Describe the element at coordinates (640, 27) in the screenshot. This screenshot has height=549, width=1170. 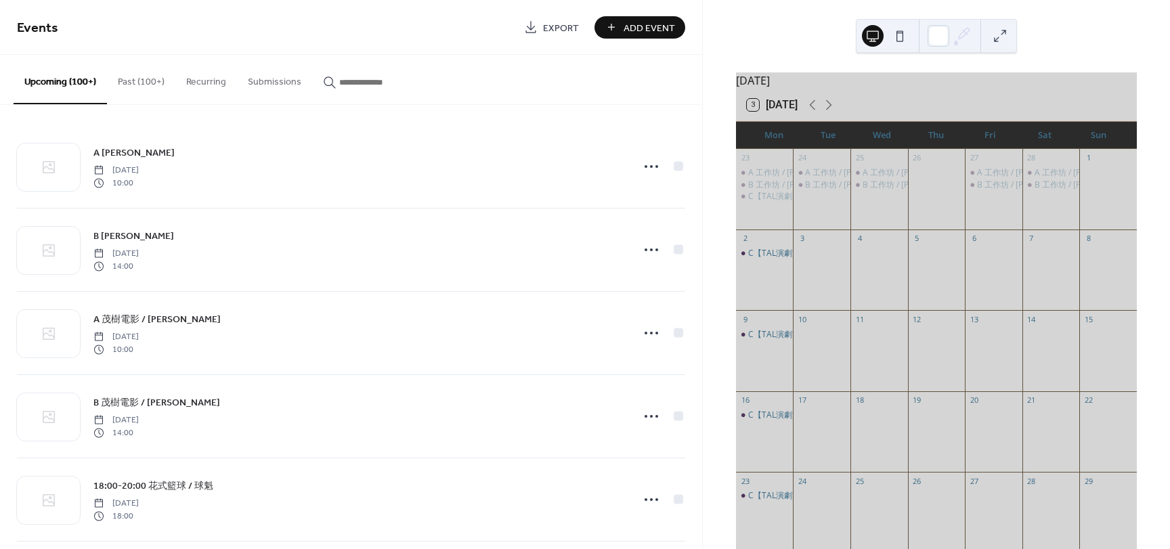
I see `button: Add Event` at that location.